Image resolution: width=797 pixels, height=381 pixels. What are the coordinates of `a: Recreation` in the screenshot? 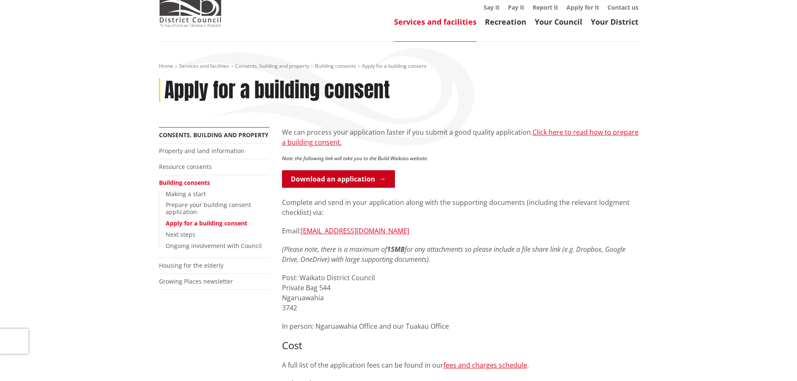 It's located at (505, 22).